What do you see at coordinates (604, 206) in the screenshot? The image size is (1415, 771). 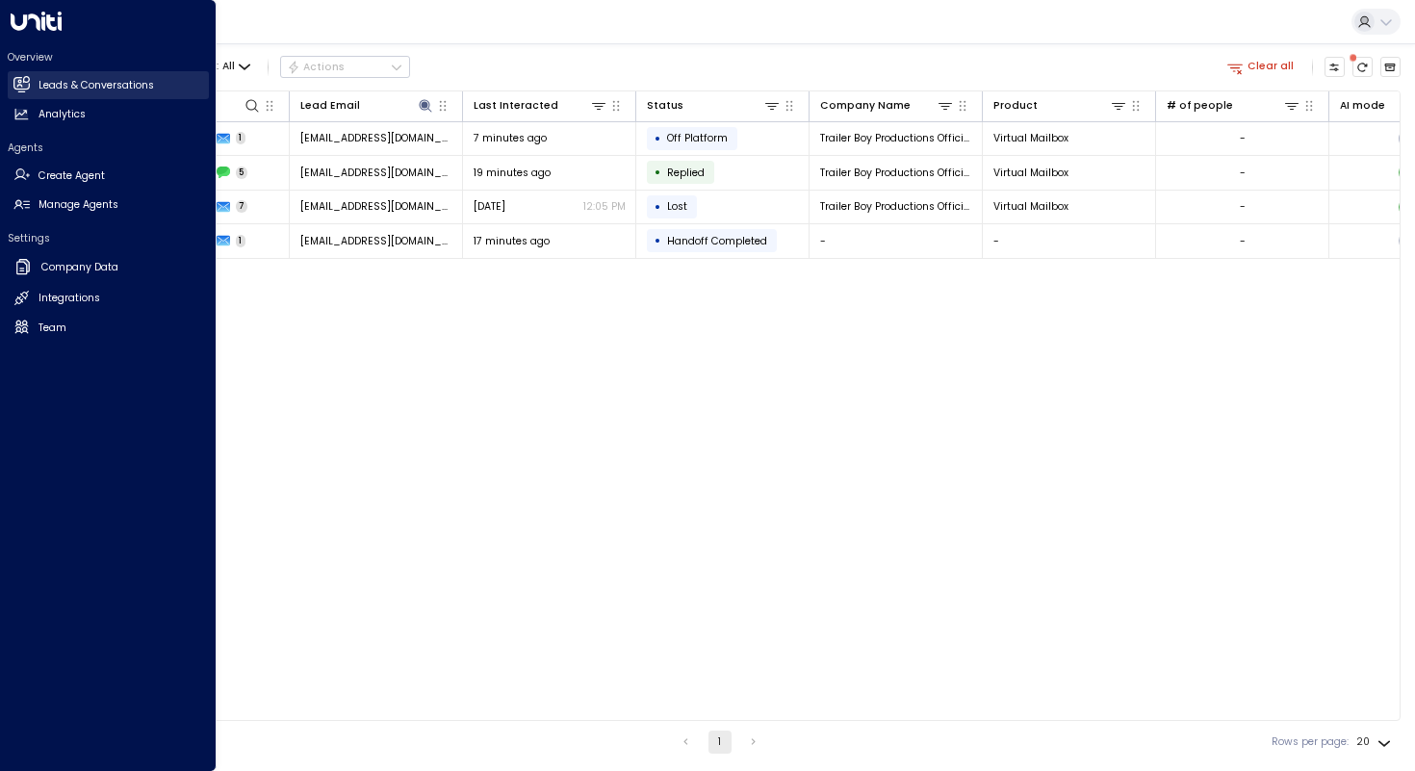 I see `p: 12:05 PM` at bounding box center [604, 206].